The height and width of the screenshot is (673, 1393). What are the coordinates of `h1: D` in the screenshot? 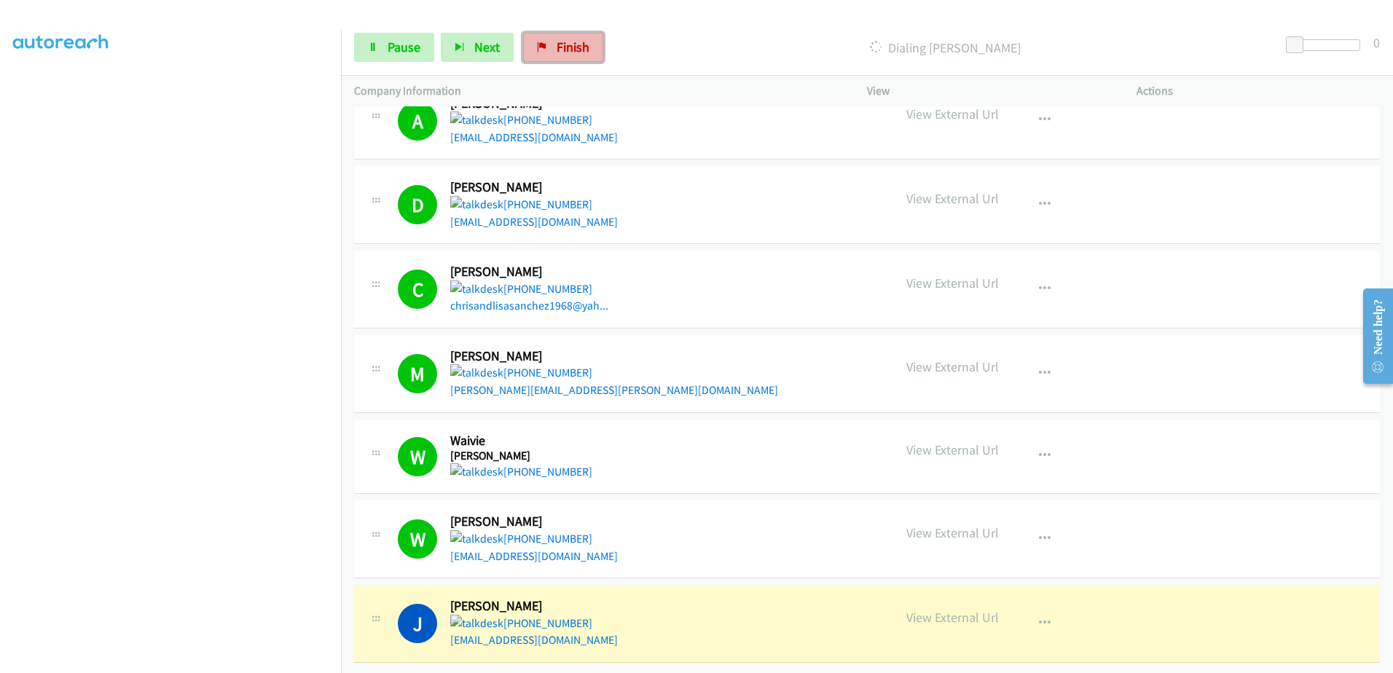 It's located at (417, 205).